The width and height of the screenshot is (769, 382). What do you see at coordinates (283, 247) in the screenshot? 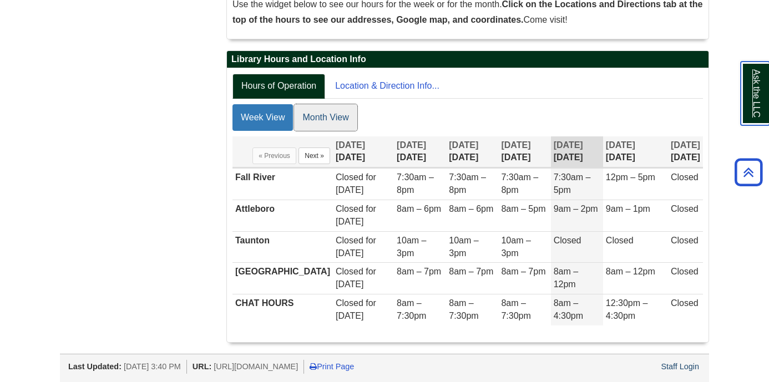
I see `td: Taunton` at bounding box center [283, 247].